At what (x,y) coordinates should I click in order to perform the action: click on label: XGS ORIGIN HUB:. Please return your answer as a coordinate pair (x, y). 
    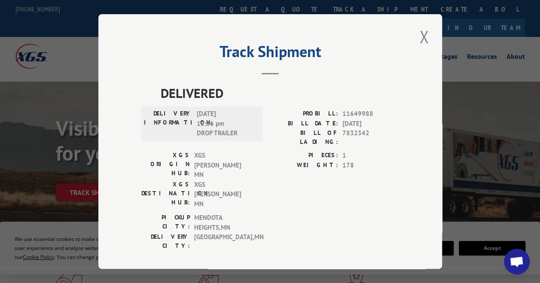
    Looking at the image, I should click on (166, 166).